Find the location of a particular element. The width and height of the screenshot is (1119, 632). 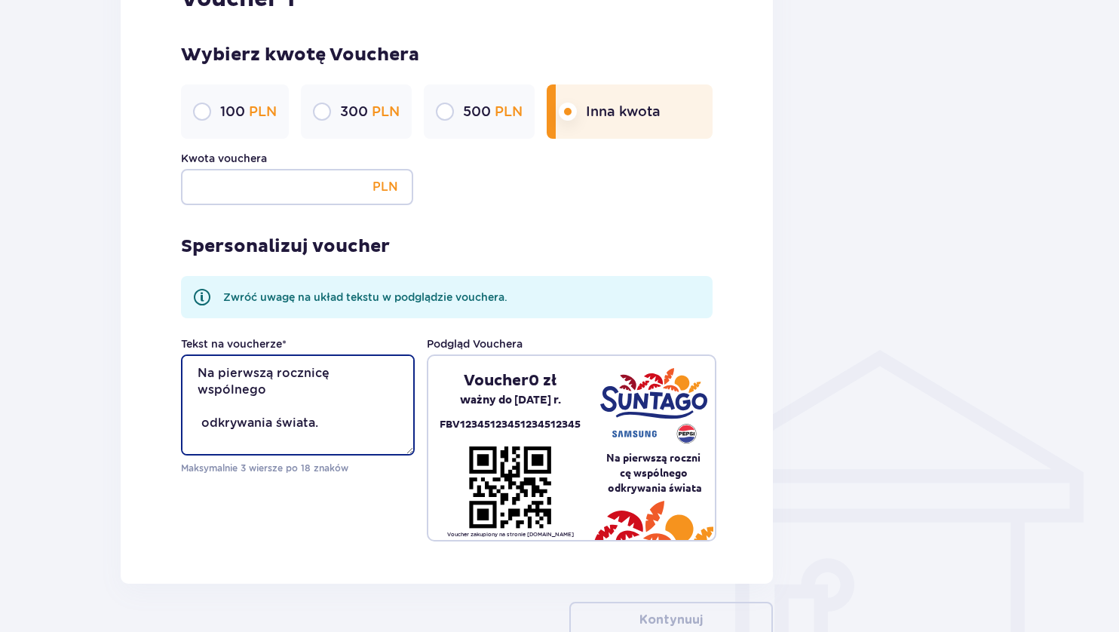

p: Maksymalnie 3 wiersze po 18 znaków is located at coordinates (298, 468).